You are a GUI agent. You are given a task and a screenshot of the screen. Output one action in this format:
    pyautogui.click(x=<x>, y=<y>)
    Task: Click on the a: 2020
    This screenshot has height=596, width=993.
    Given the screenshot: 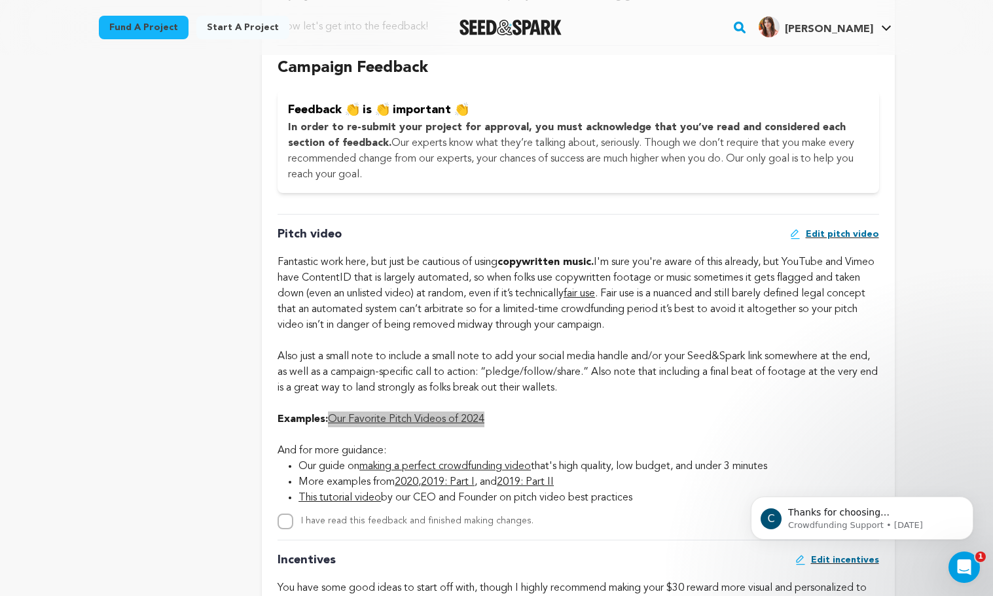 What is the action you would take?
    pyautogui.click(x=407, y=483)
    